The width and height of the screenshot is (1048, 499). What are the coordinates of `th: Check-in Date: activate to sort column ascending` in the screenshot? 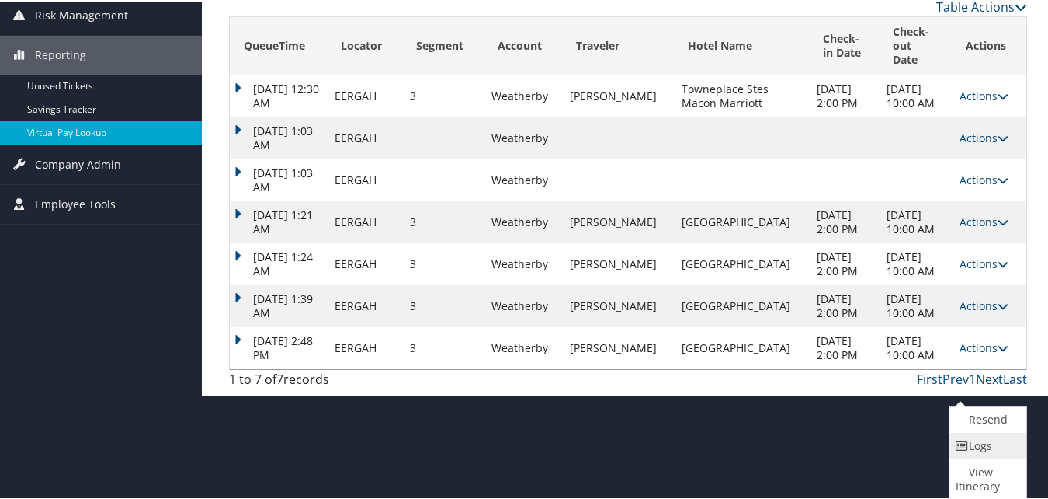 It's located at (844, 44).